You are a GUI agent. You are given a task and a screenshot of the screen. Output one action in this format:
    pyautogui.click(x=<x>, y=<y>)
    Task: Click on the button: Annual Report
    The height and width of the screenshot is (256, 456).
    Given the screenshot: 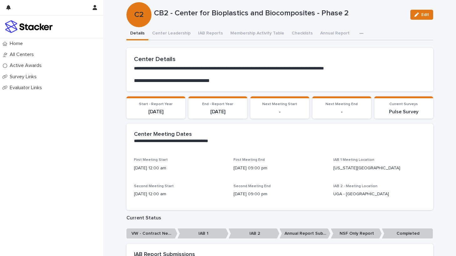 What is the action you would take?
    pyautogui.click(x=335, y=34)
    